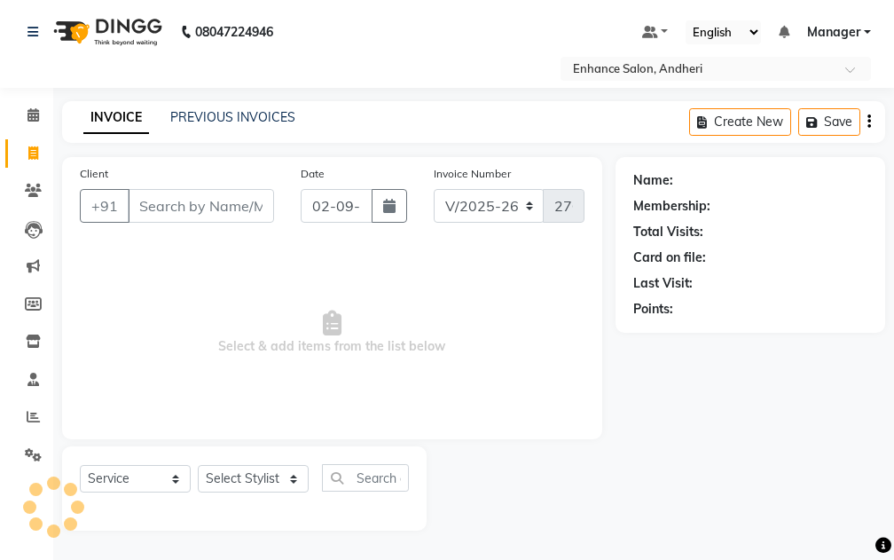 Image resolution: width=894 pixels, height=560 pixels. Describe the element at coordinates (472, 174) in the screenshot. I see `label: Invoice Number` at that location.